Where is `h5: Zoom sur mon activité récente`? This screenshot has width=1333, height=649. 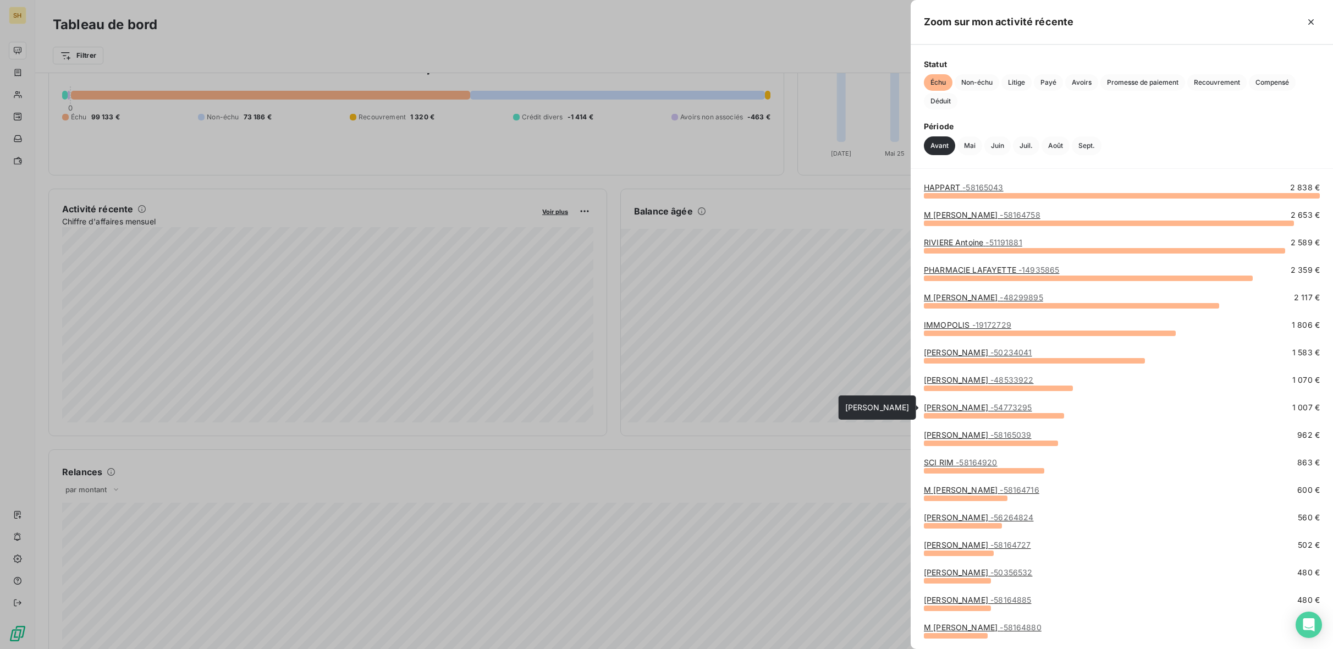
h5: Zoom sur mon activité récente is located at coordinates (999, 22).